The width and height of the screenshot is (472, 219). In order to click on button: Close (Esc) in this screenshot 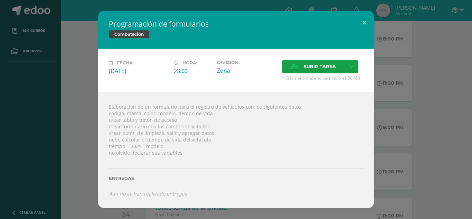, I will do `click(364, 22)`.